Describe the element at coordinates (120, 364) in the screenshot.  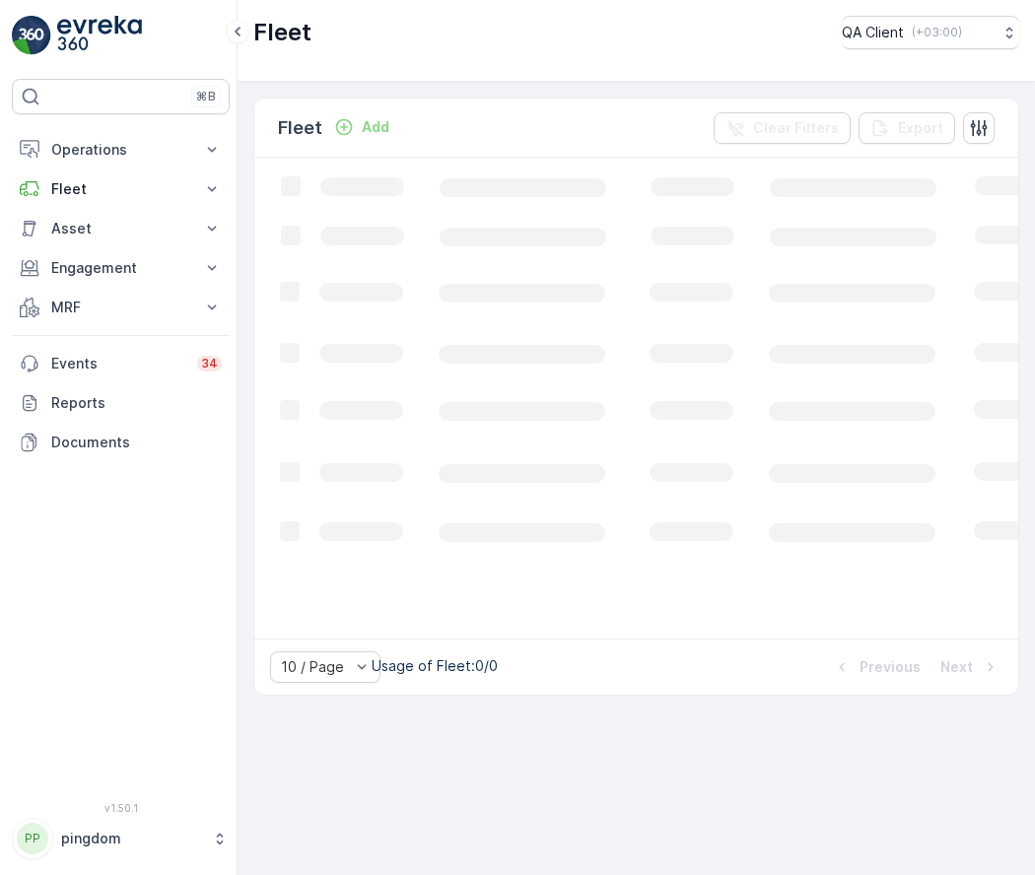
I see `a: Events34` at that location.